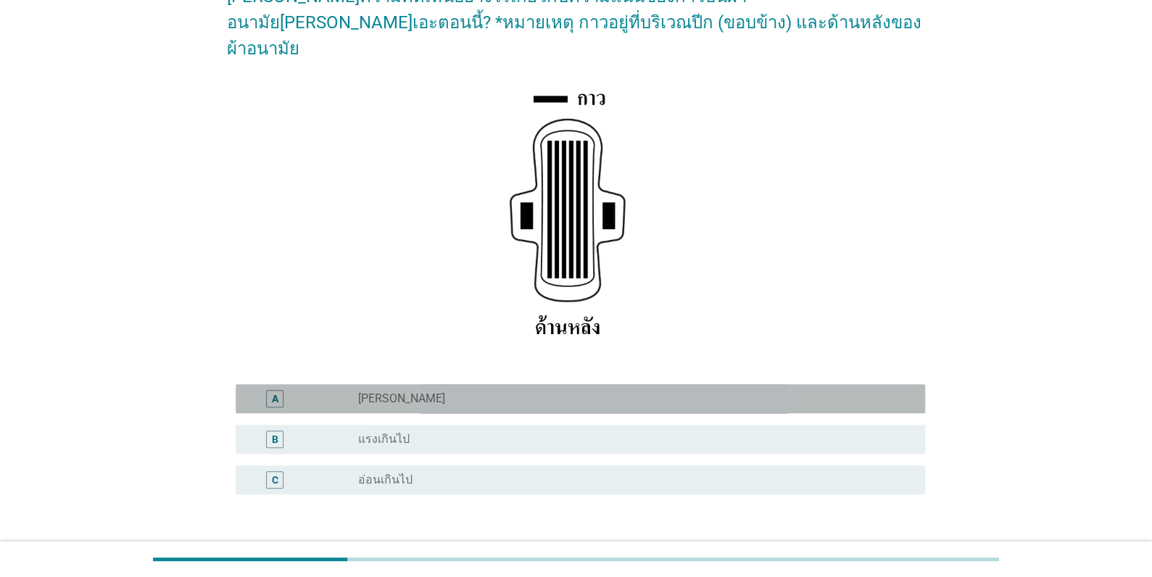  What do you see at coordinates (275, 480) in the screenshot?
I see `div: C` at bounding box center [275, 480].